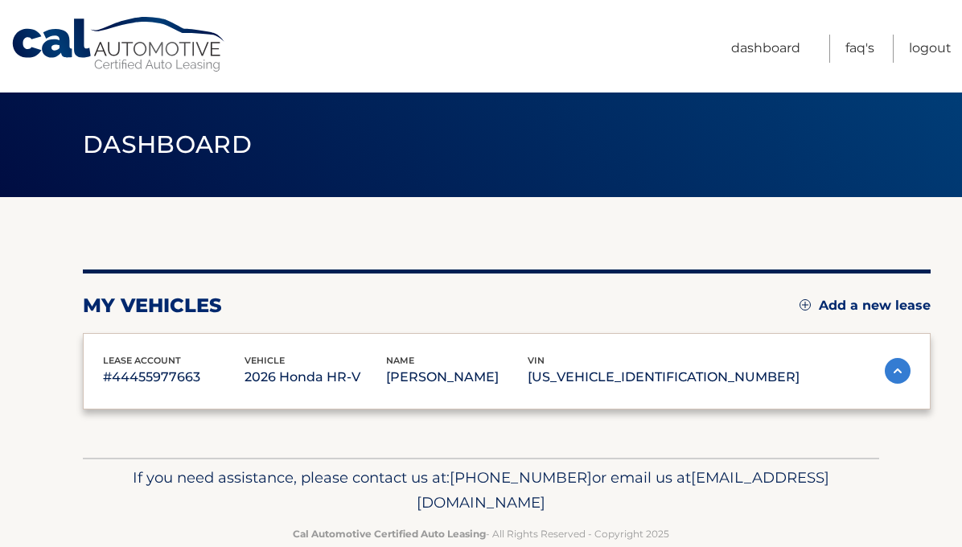 Image resolution: width=962 pixels, height=547 pixels. I want to click on span: name, so click(400, 361).